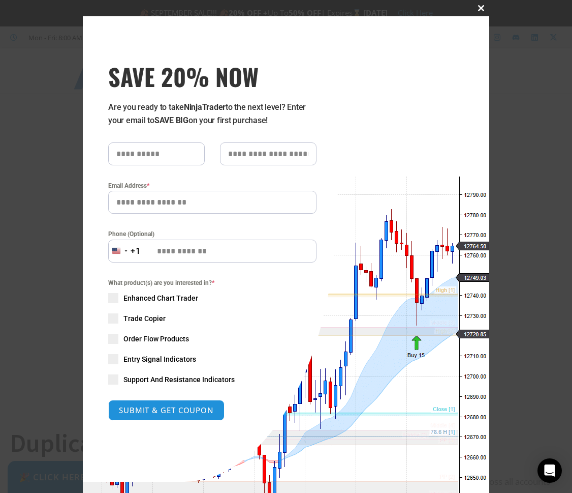 The height and width of the screenshot is (493, 572). Describe the element at coordinates (212, 283) in the screenshot. I see `span: What product(s) are you interested in?` at that location.